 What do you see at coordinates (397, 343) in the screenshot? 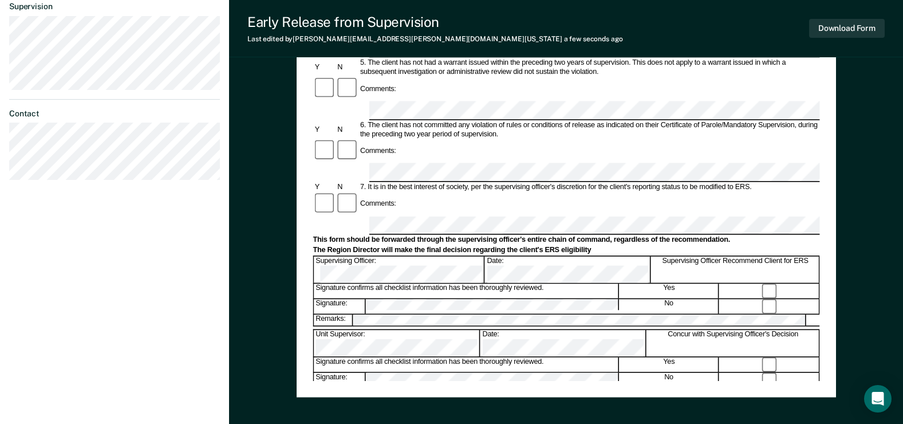
I see `div: Unit Supervisor:` at bounding box center [397, 343].